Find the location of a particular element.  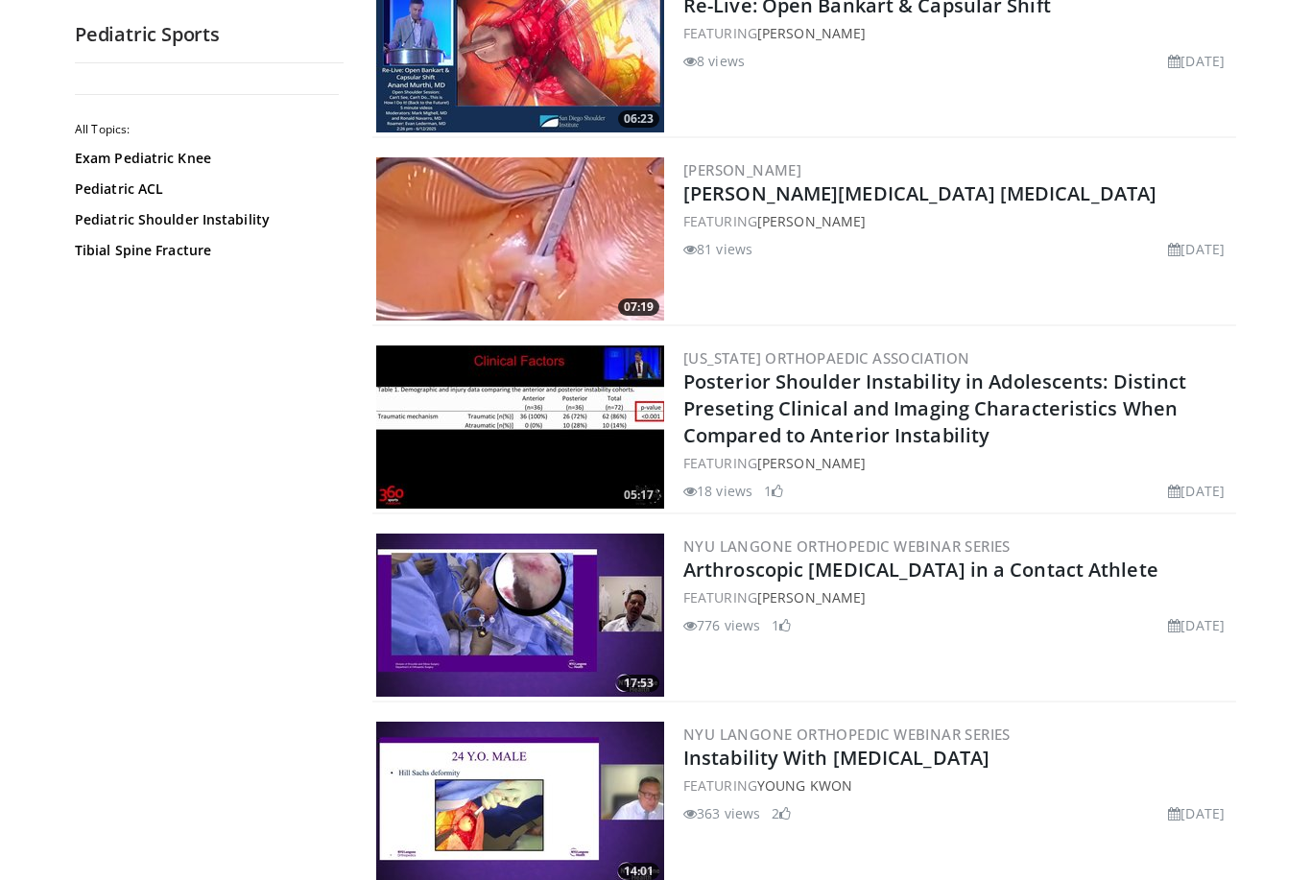

li: 363 views is located at coordinates (722, 813).